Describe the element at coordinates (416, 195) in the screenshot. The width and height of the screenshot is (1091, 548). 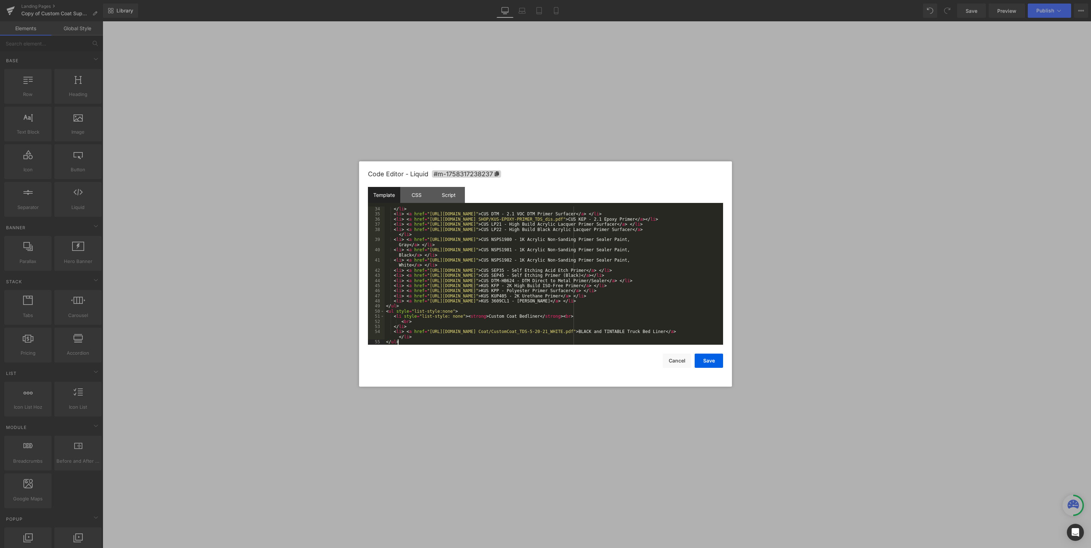
I see `div: CSS` at that location.